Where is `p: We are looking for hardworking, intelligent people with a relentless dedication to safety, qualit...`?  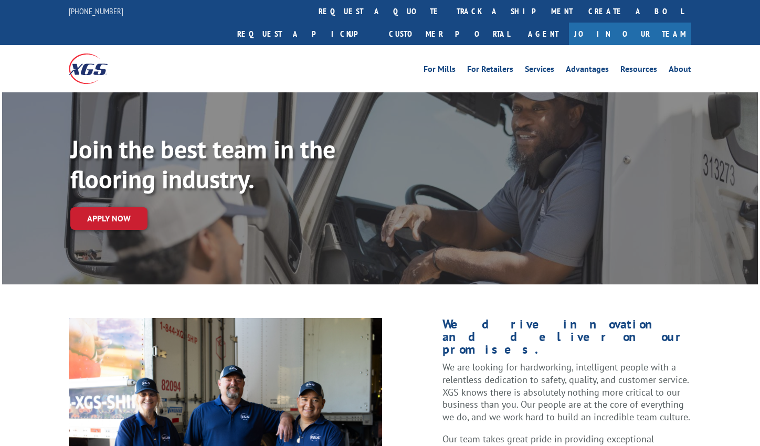 p: We are looking for hardworking, intelligent people with a relentless dedication to safety, qualit... is located at coordinates (567, 397).